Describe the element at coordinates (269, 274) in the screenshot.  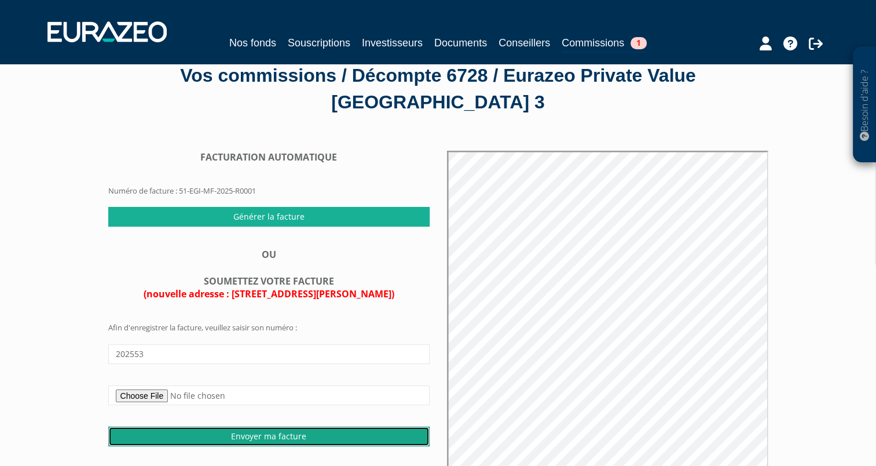
I see `div: OU SOUMETTEZ VOTRE FACTURE` at that location.